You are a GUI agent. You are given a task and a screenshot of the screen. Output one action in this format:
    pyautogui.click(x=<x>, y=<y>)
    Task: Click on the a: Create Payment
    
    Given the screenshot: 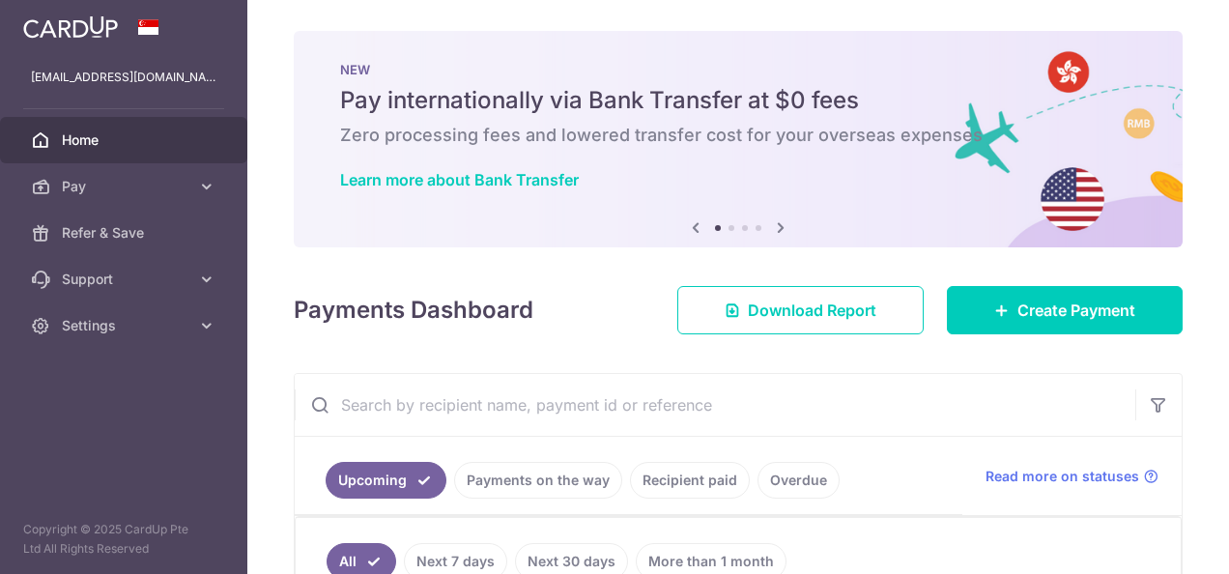 What is the action you would take?
    pyautogui.click(x=1065, y=310)
    